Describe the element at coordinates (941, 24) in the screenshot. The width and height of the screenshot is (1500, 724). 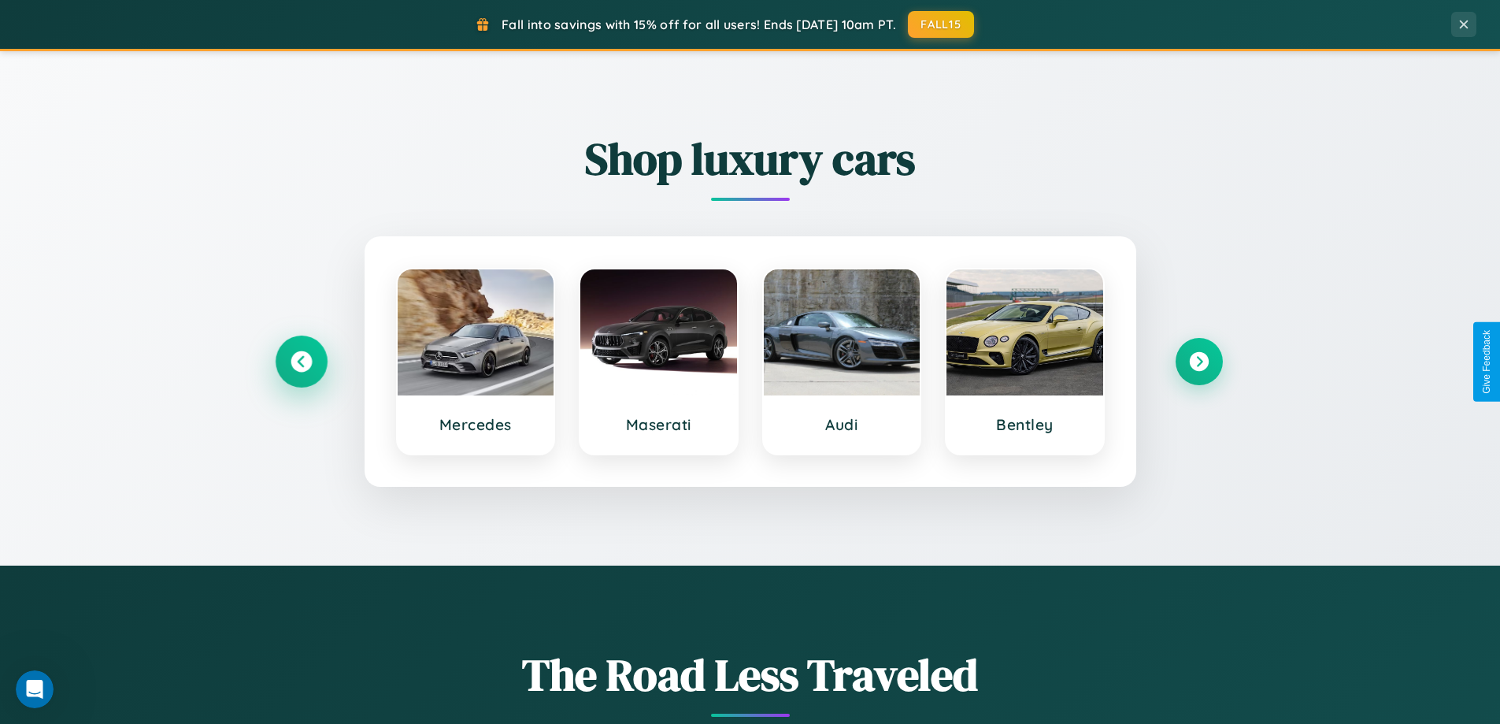
I see `button: FALL15` at that location.